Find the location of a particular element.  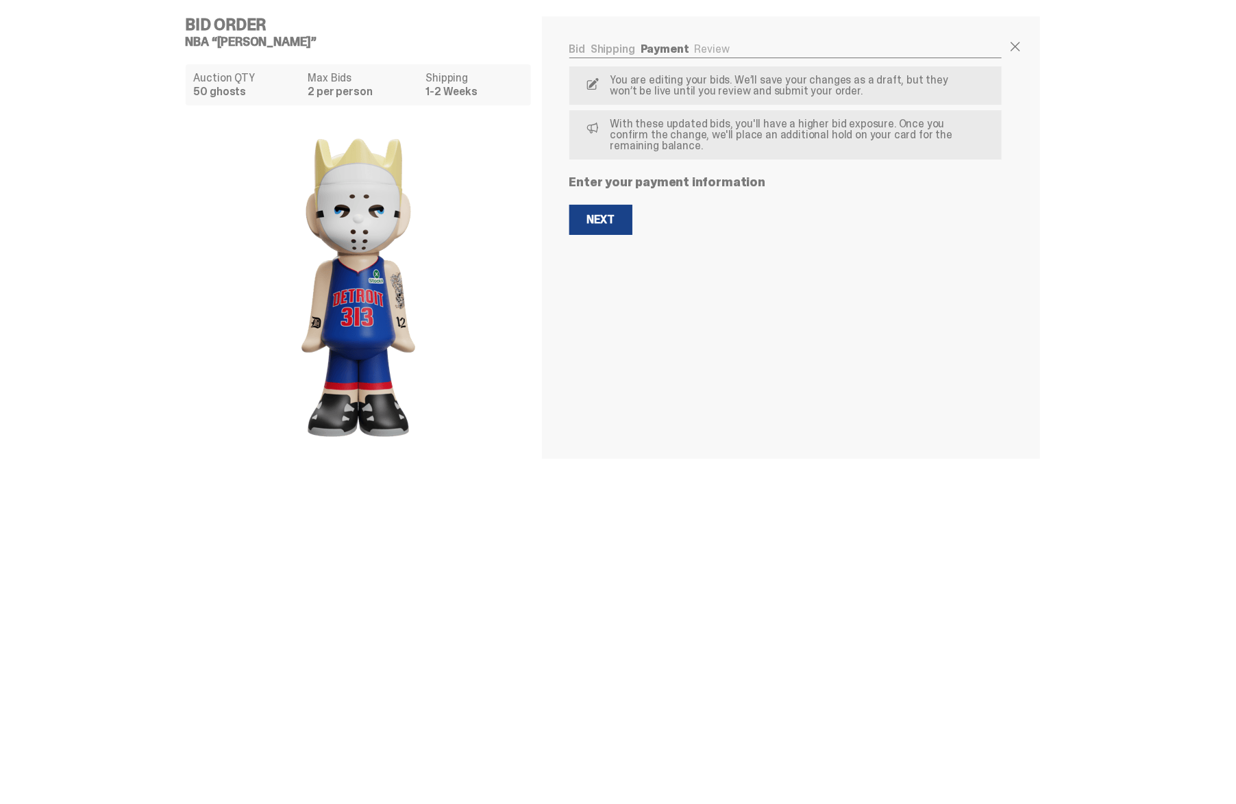

h4: Bid Order is located at coordinates (364, 25).